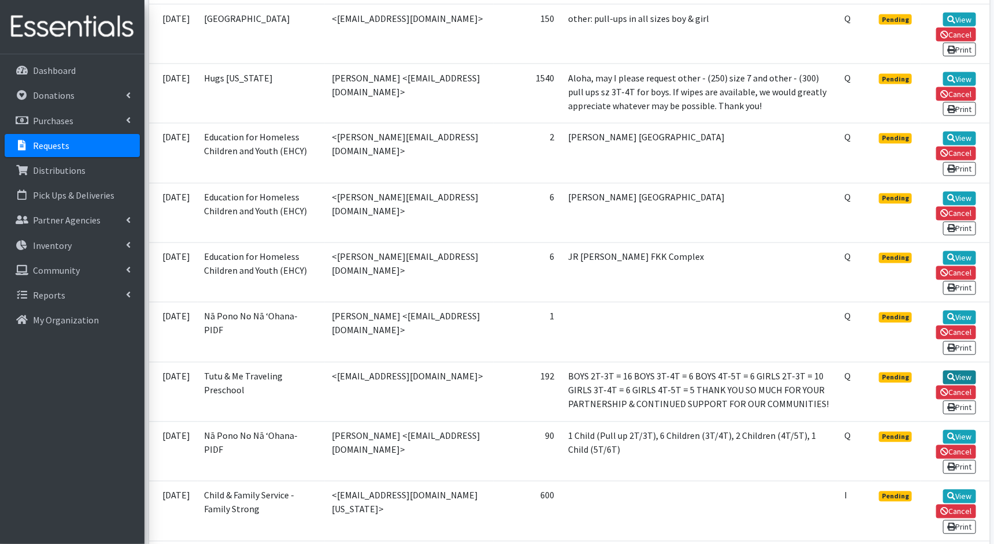  What do you see at coordinates (59, 171) in the screenshot?
I see `p: Distributions` at bounding box center [59, 171].